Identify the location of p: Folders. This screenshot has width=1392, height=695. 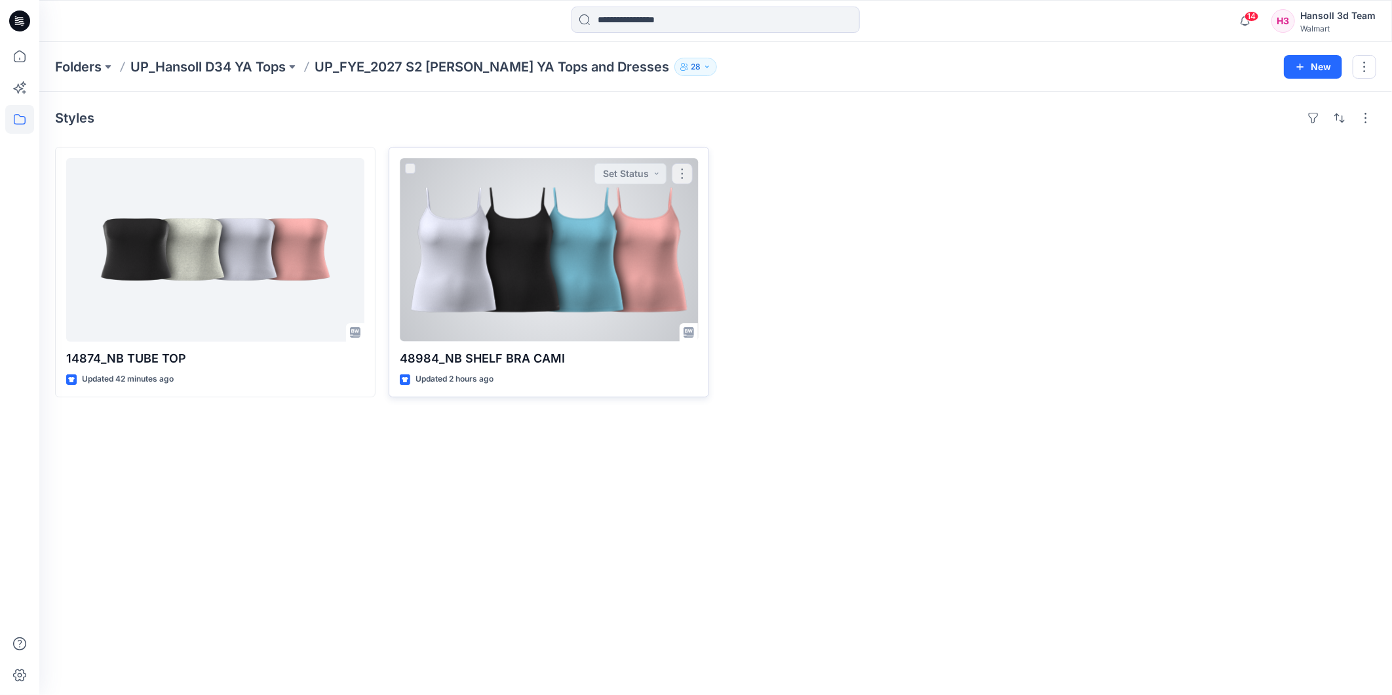
(78, 67).